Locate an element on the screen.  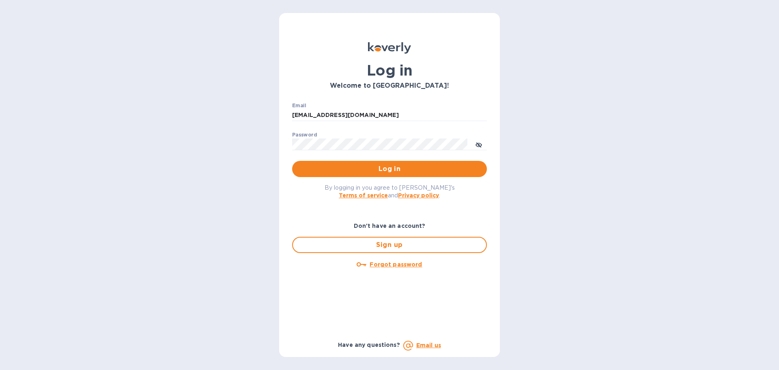
button: Sign up is located at coordinates (390, 245).